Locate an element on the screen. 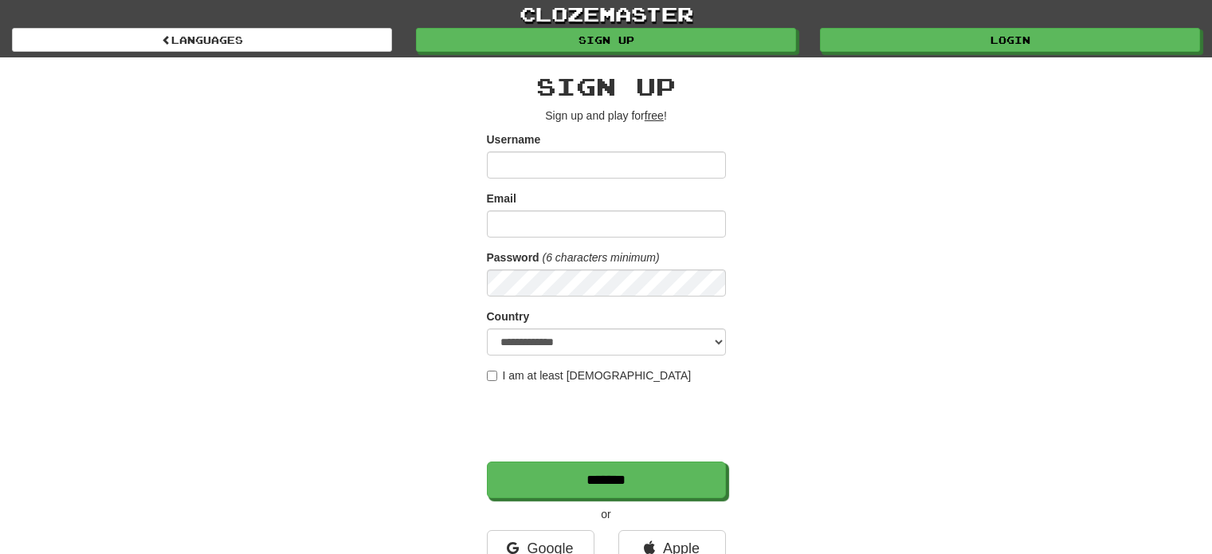 This screenshot has height=554, width=1212. label: Password is located at coordinates (513, 257).